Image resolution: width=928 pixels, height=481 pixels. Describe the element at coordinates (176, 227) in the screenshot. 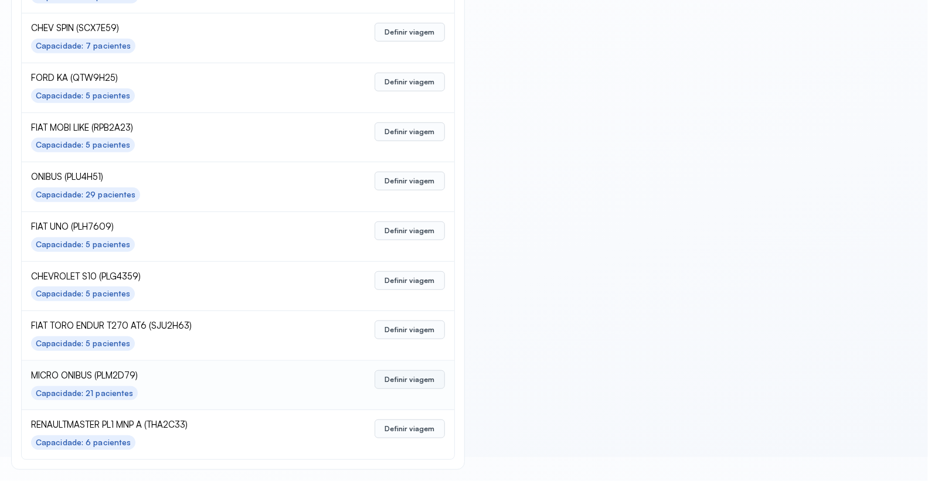

I see `span: FIAT UNO (PLH7609)` at that location.